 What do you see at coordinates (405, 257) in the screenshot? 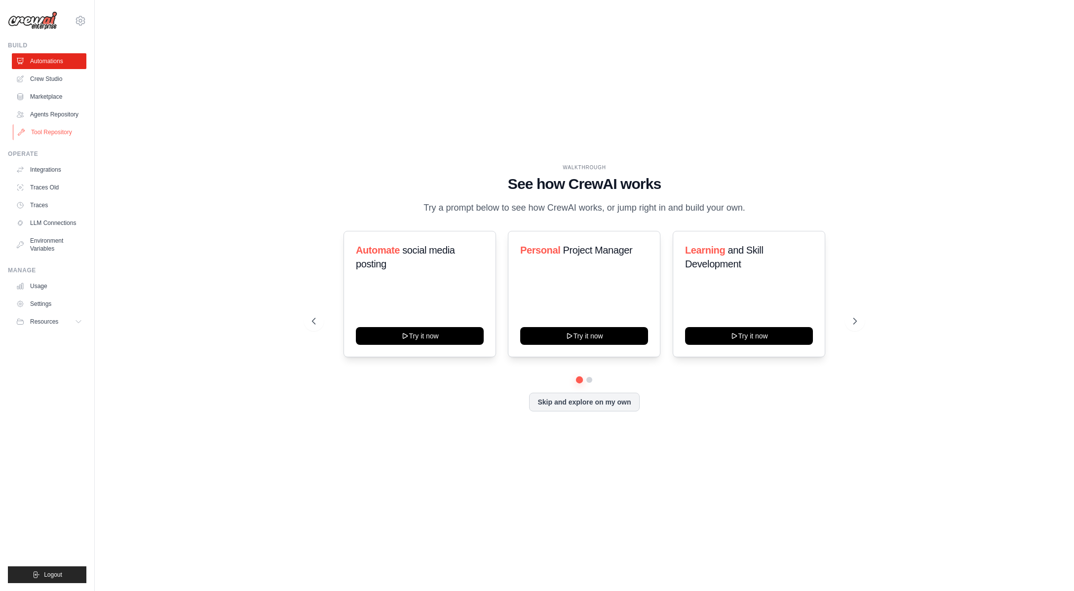
I see `span: social media posting` at bounding box center [405, 257].